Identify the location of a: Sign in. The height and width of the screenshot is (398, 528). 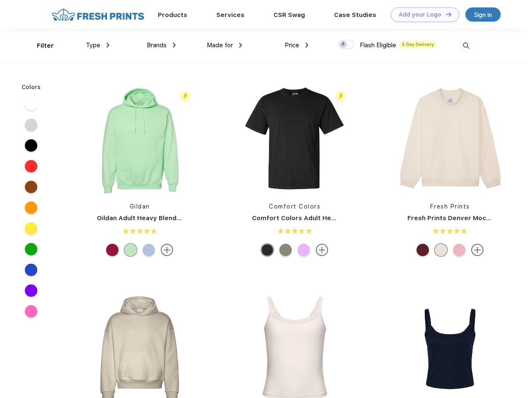
(483, 14).